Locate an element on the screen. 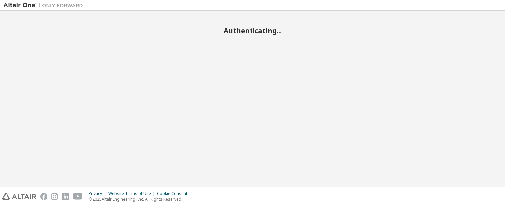 This screenshot has width=505, height=206. img: instagram.svg is located at coordinates (54, 196).